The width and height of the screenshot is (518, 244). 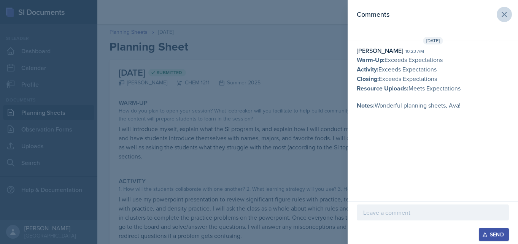 I want to click on strong: Warm-Up:, so click(x=371, y=60).